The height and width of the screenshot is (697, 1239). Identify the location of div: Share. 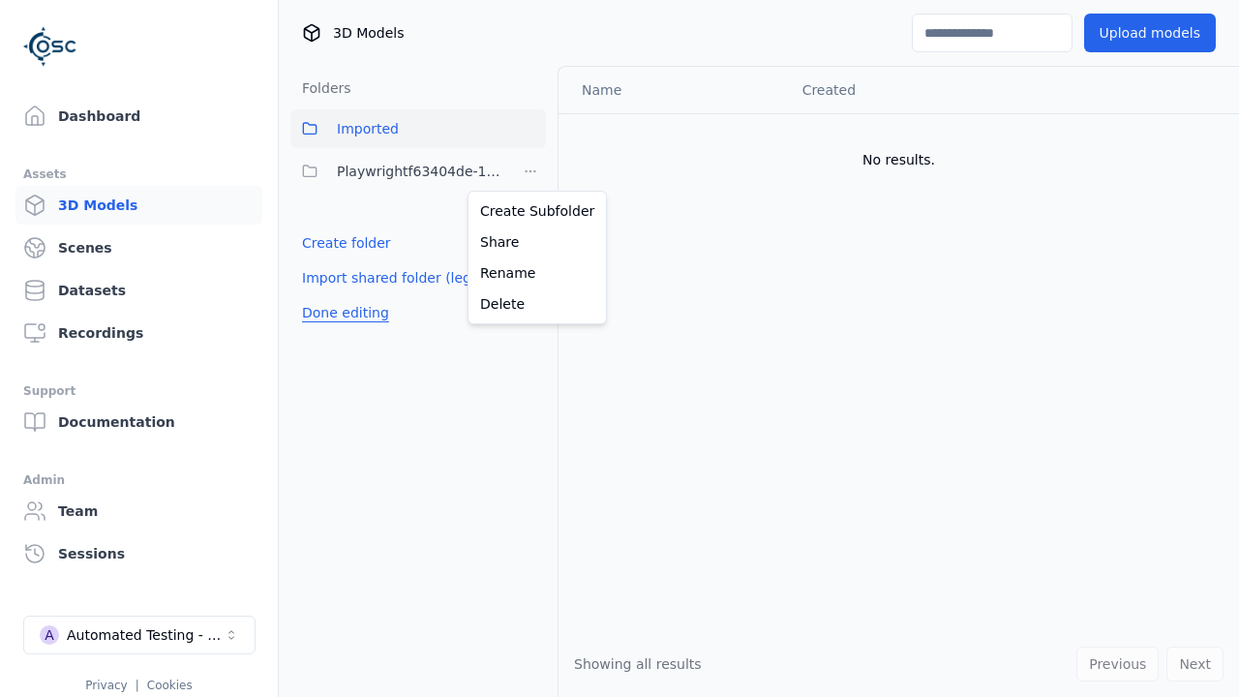
(537, 242).